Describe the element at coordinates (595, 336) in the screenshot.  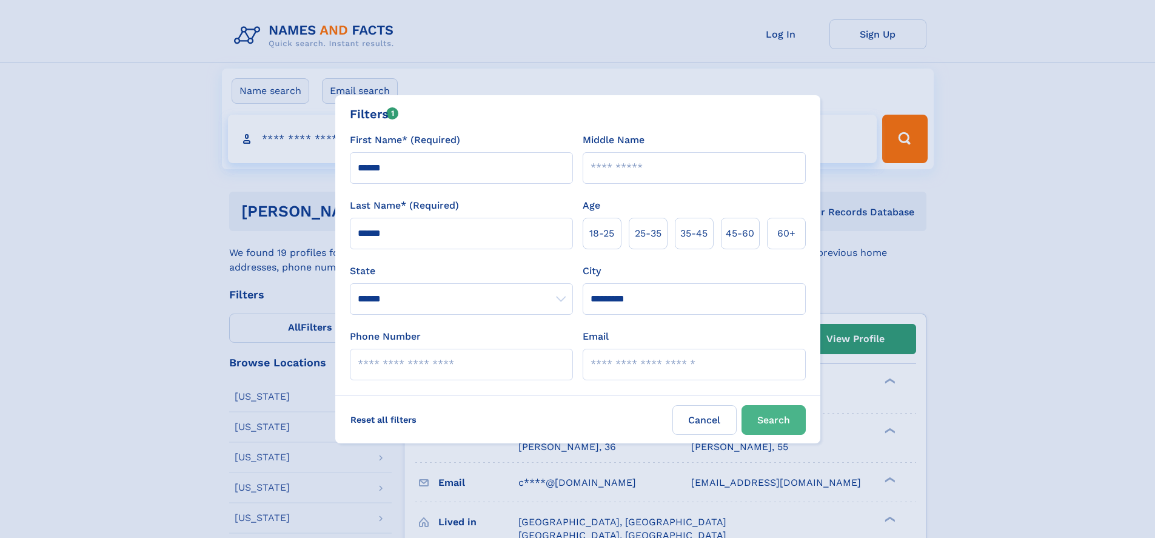
I see `label: Email` at that location.